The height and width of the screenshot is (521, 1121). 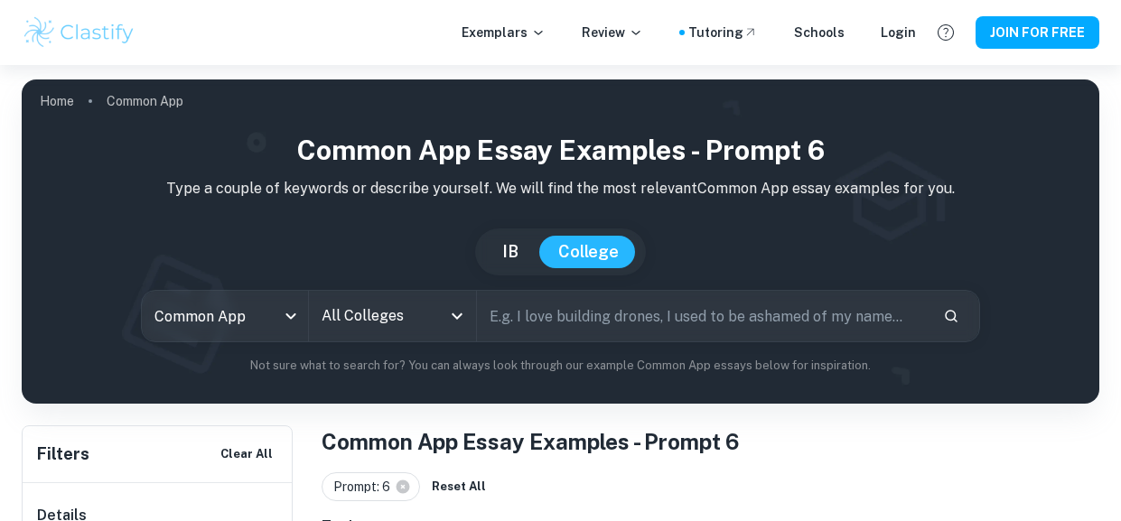 What do you see at coordinates (457, 316) in the screenshot?
I see `button: Open` at bounding box center [457, 316].